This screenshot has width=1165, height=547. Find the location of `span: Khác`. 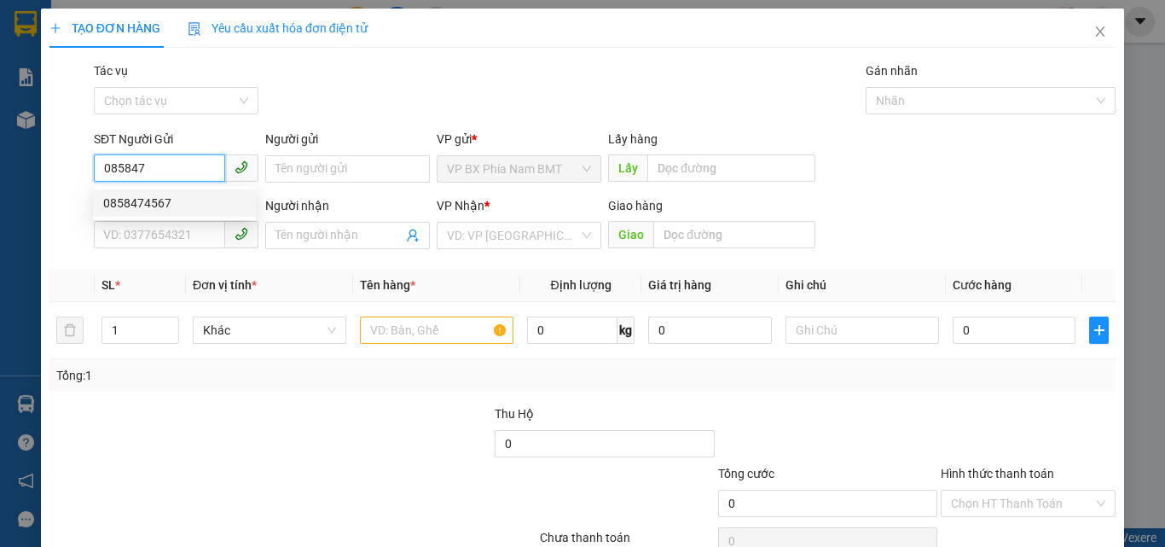

span: Khác is located at coordinates (270, 330).